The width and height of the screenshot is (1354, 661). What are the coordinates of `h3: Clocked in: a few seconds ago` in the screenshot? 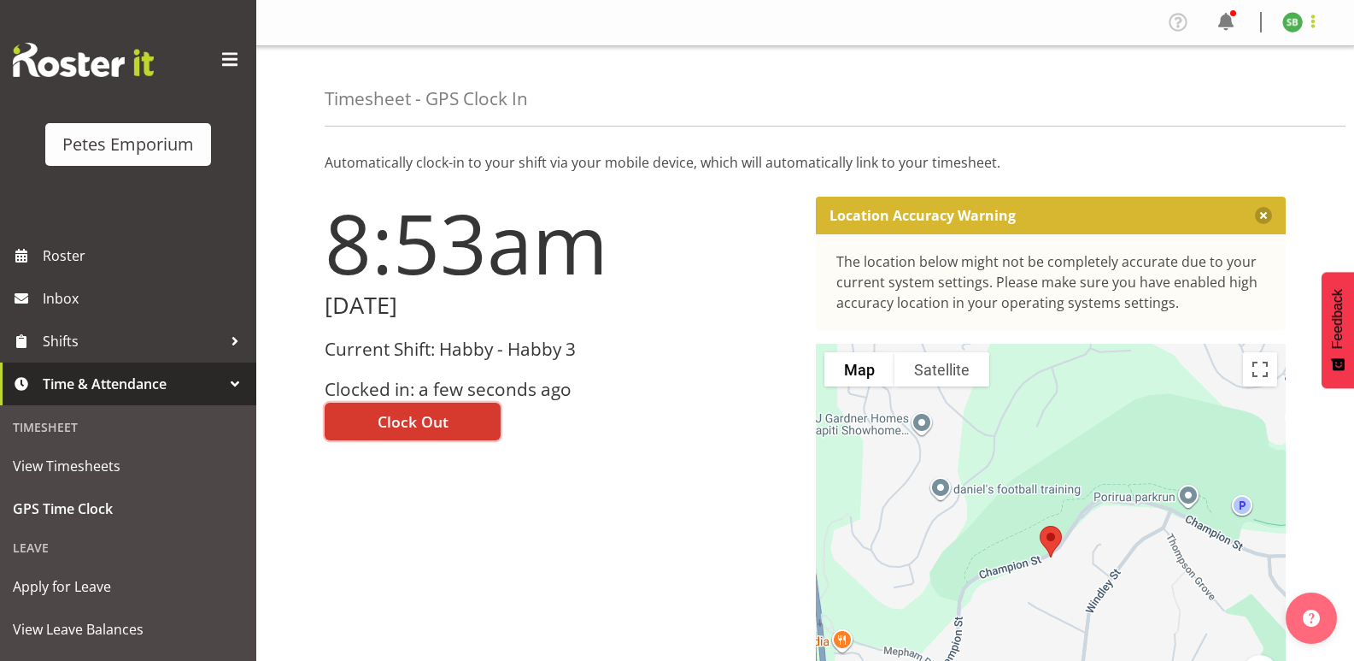 It's located at (560, 389).